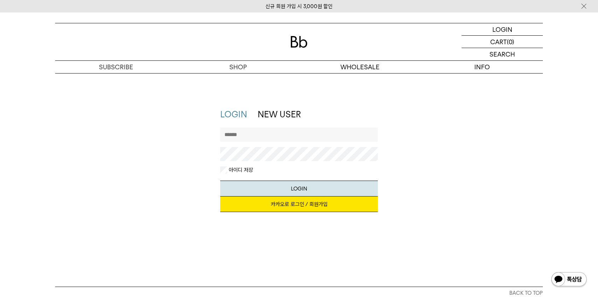  Describe the element at coordinates (503, 29) in the screenshot. I see `p: LOGIN` at that location.